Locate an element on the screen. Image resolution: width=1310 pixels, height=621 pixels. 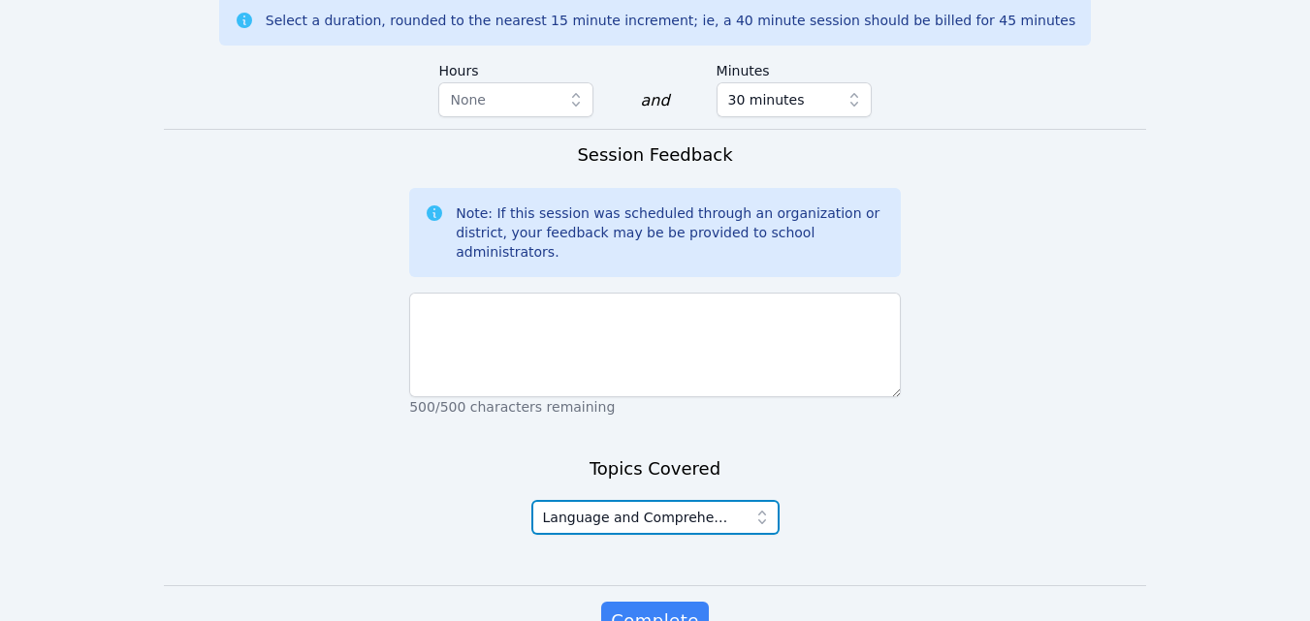
h3: Session Feedback is located at coordinates (654, 155).